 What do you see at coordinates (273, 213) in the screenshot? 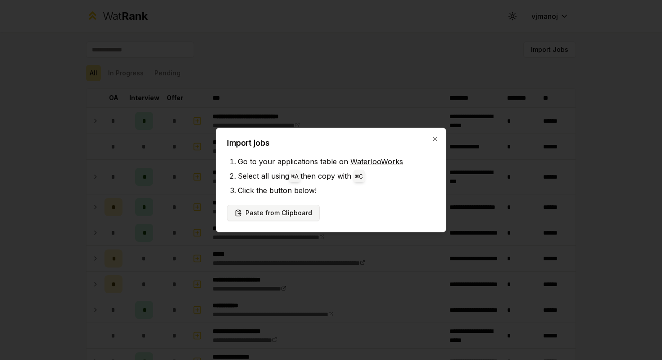
I see `button: Paste from Clipboard` at bounding box center [273, 213].